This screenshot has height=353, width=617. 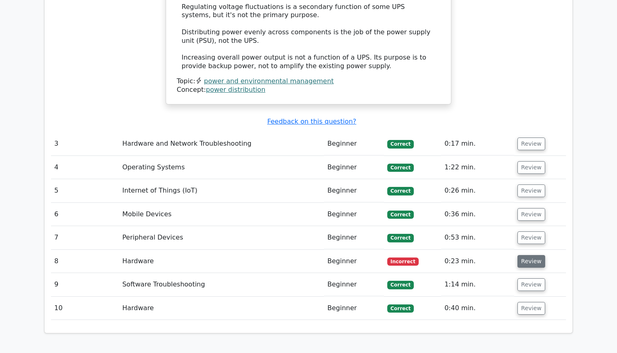 What do you see at coordinates (269, 81) in the screenshot?
I see `a: power and environmental management` at bounding box center [269, 81].